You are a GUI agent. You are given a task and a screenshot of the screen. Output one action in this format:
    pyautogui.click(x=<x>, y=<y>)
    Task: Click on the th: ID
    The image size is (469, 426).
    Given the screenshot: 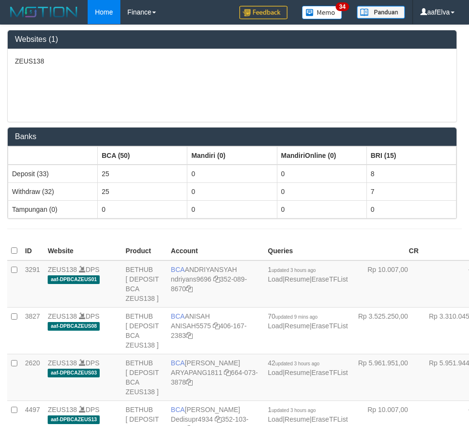 What is the action you would take?
    pyautogui.click(x=32, y=251)
    